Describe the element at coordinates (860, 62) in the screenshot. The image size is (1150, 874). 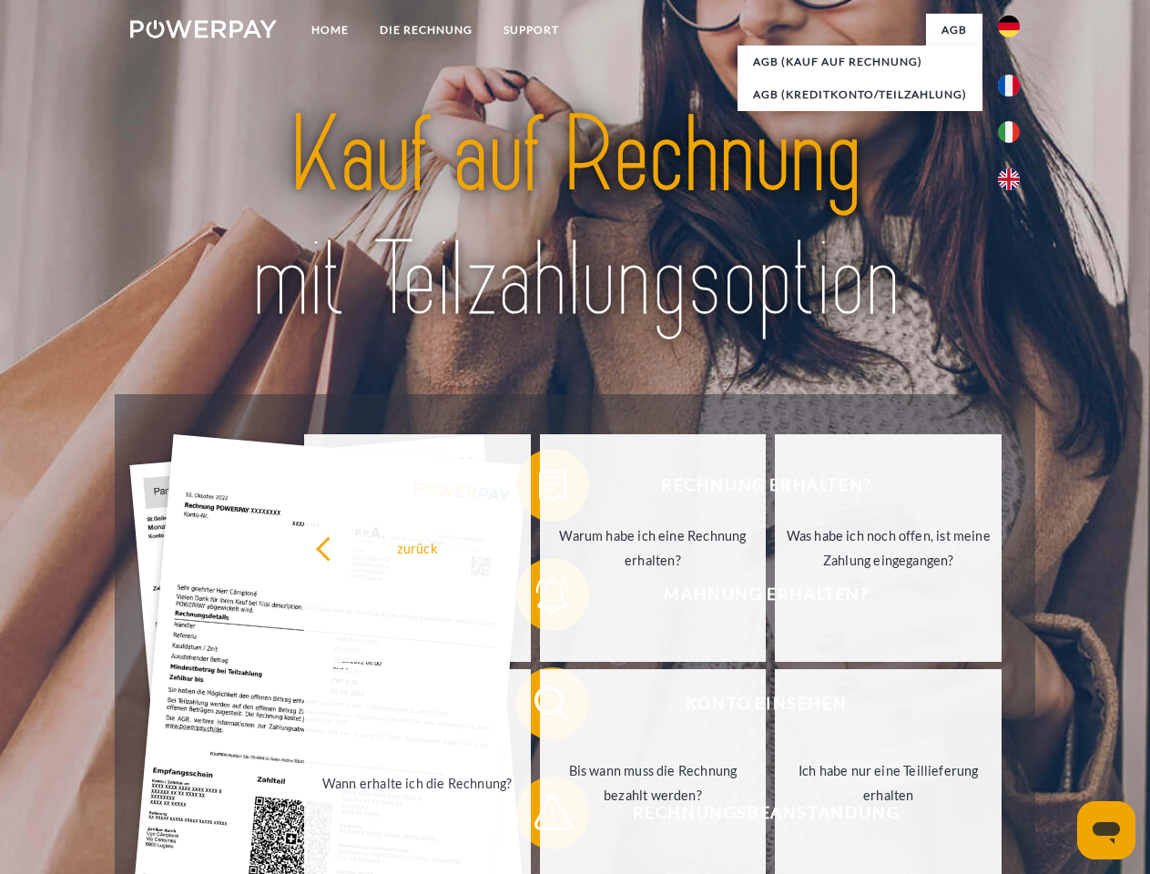
I see `a: AGB (Kauf auf Rechnung)` at that location.